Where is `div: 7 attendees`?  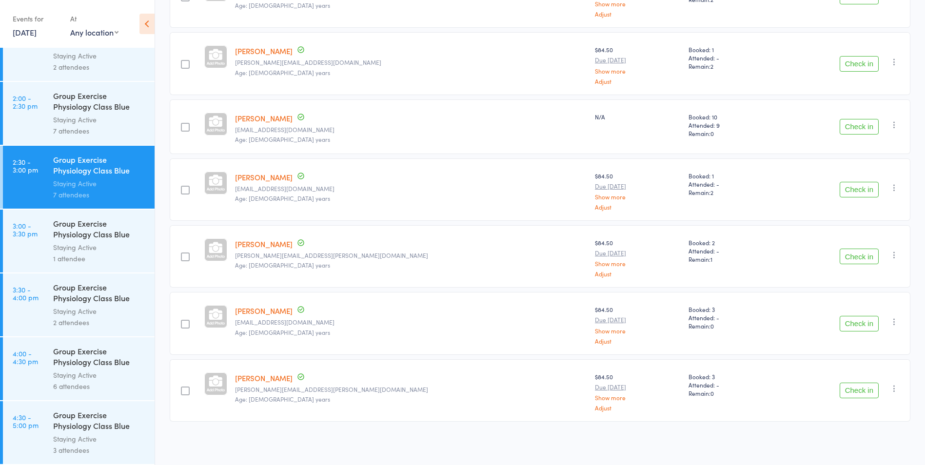 div: 7 attendees is located at coordinates (99, 131).